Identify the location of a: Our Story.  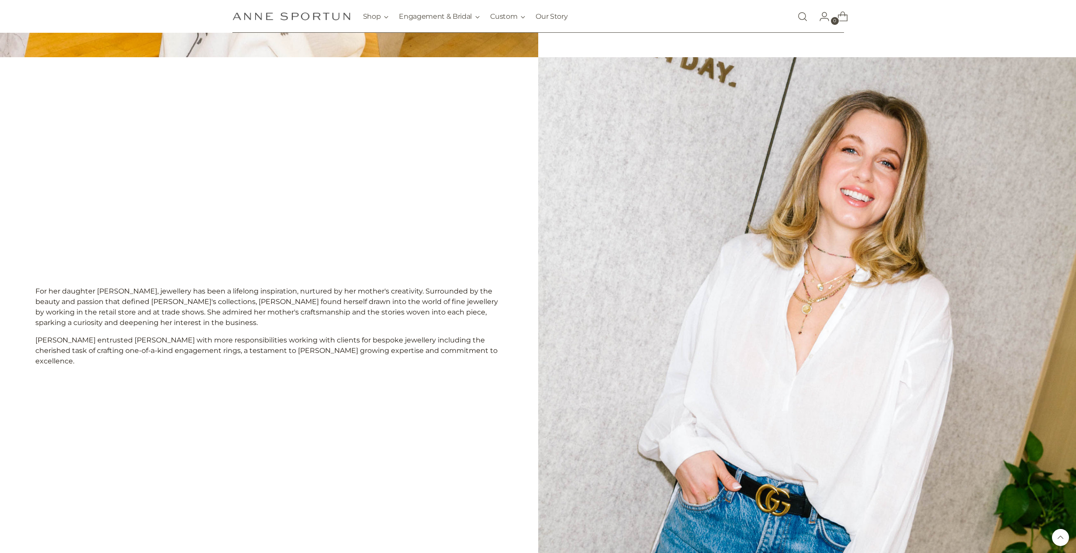
(551, 17).